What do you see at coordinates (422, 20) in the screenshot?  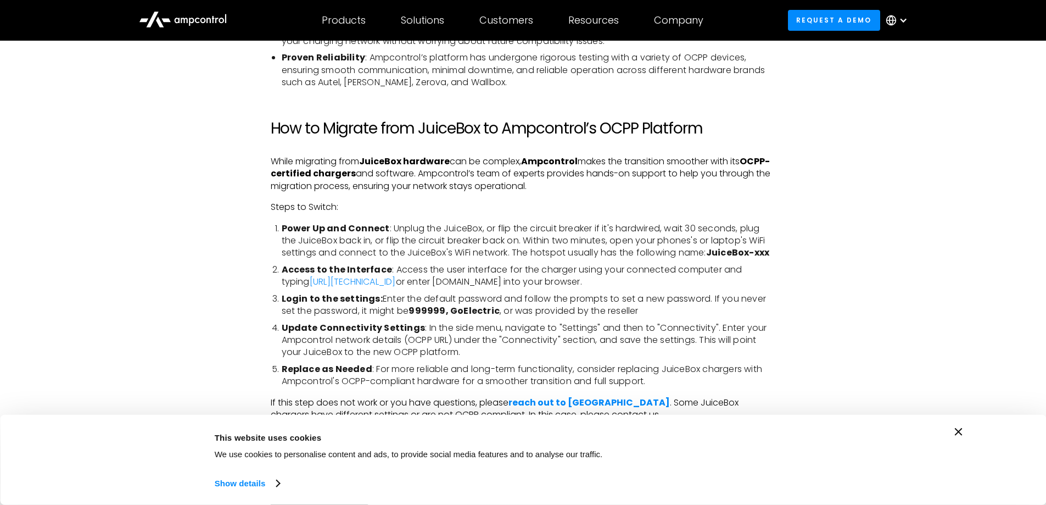 I see `div: Solutions` at bounding box center [422, 20].